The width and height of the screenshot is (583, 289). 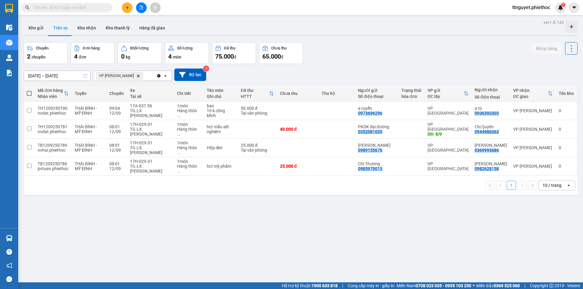 What do you see at coordinates (224, 56) in the screenshot?
I see `span: 75.000` at bounding box center [224, 56].